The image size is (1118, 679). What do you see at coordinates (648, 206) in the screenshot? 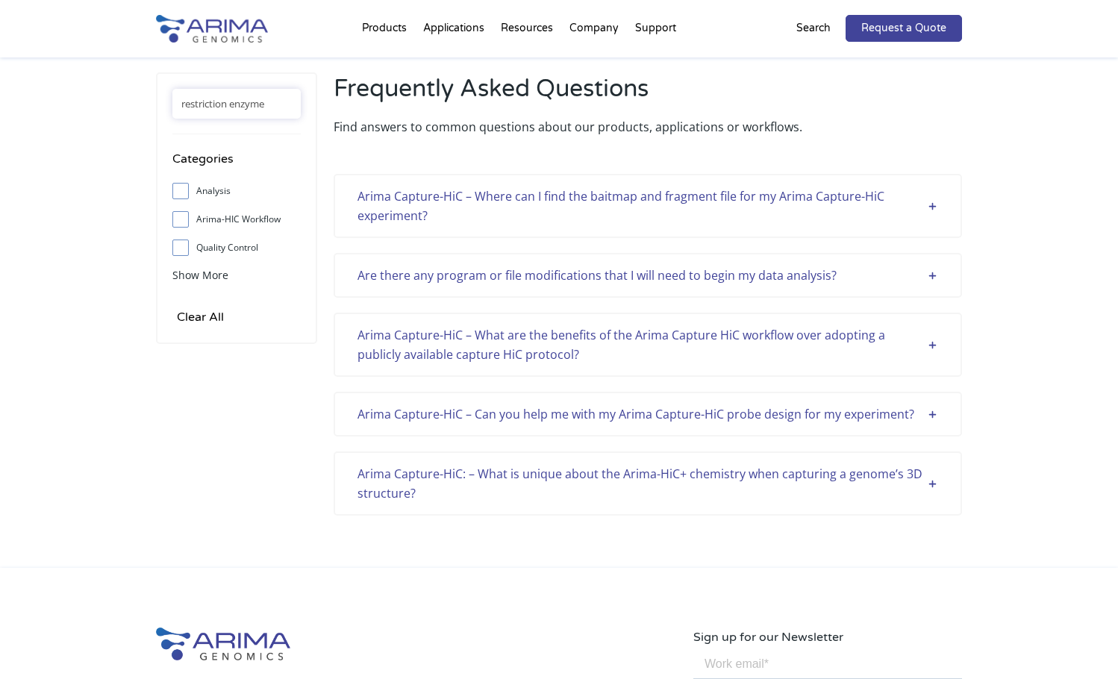
I see `div: Arima Capture-HiC – Where can I find the baitmap and fragment file for my Arima Capture-HiC exper...` at bounding box center [648, 206].